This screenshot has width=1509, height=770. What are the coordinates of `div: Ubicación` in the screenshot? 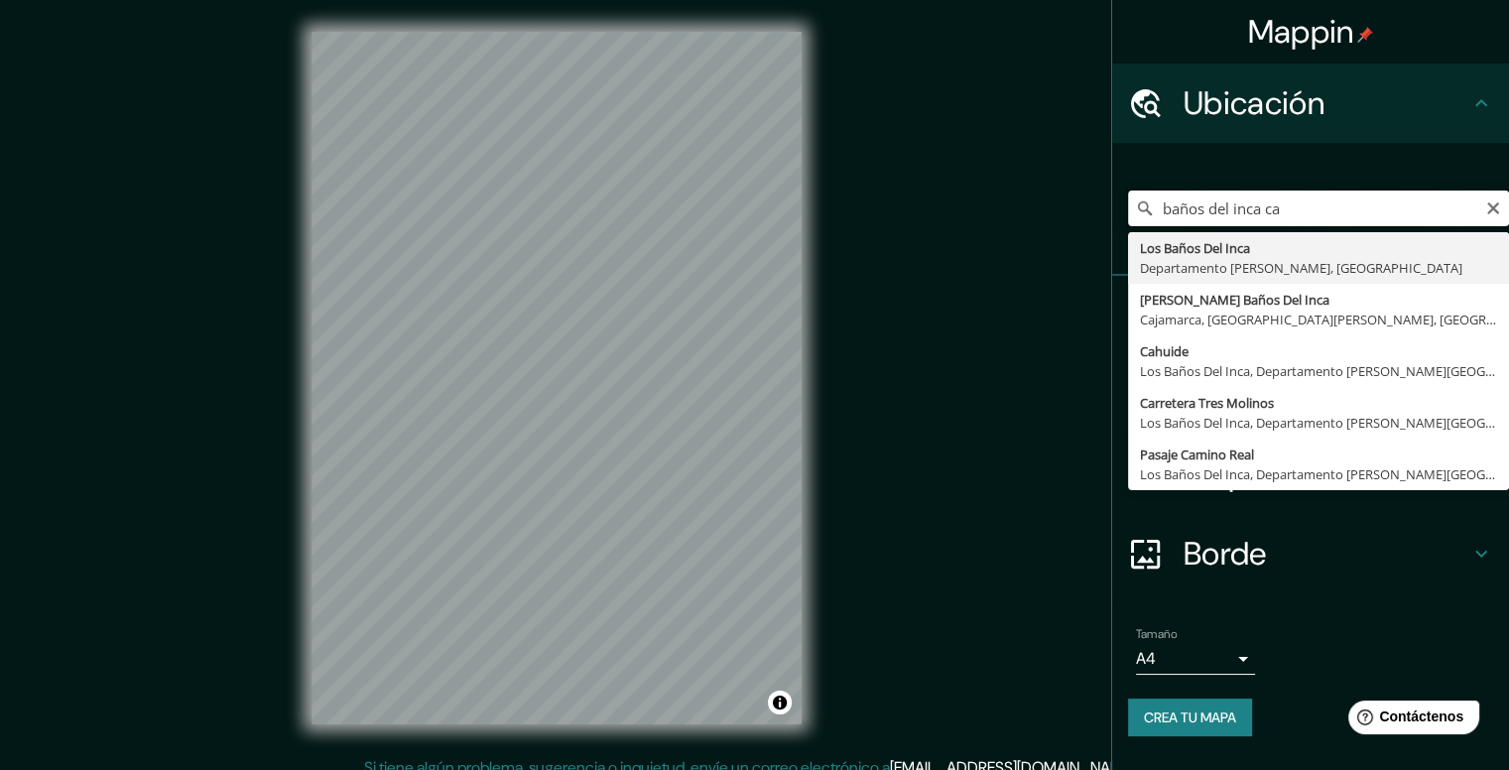 It's located at (1311, 103).